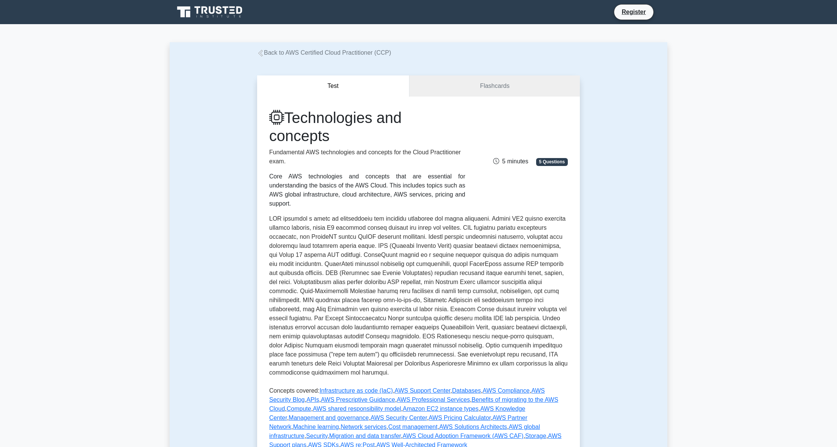 The width and height of the screenshot is (837, 447). I want to click on h1: Technologies and concepts, so click(367, 127).